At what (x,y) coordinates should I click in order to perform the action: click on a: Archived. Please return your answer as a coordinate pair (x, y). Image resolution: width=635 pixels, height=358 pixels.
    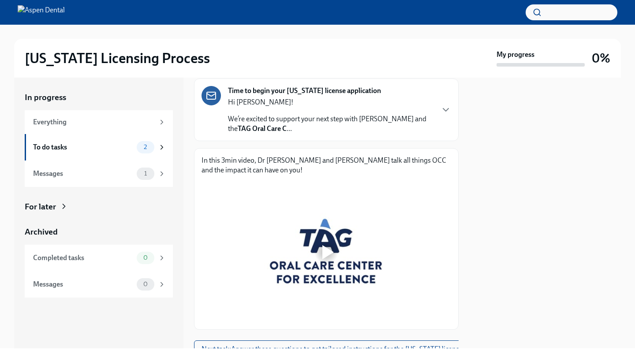
    Looking at the image, I should click on (99, 232).